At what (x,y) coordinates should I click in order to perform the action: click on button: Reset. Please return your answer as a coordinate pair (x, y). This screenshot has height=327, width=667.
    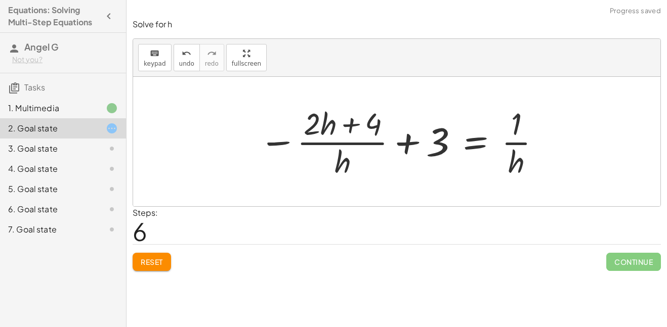
    Looking at the image, I should click on (152, 262).